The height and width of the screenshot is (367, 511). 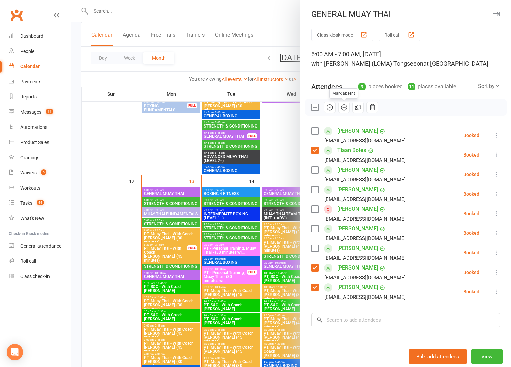 What do you see at coordinates (342, 35) in the screenshot?
I see `button: Class kiosk mode` at bounding box center [342, 35].